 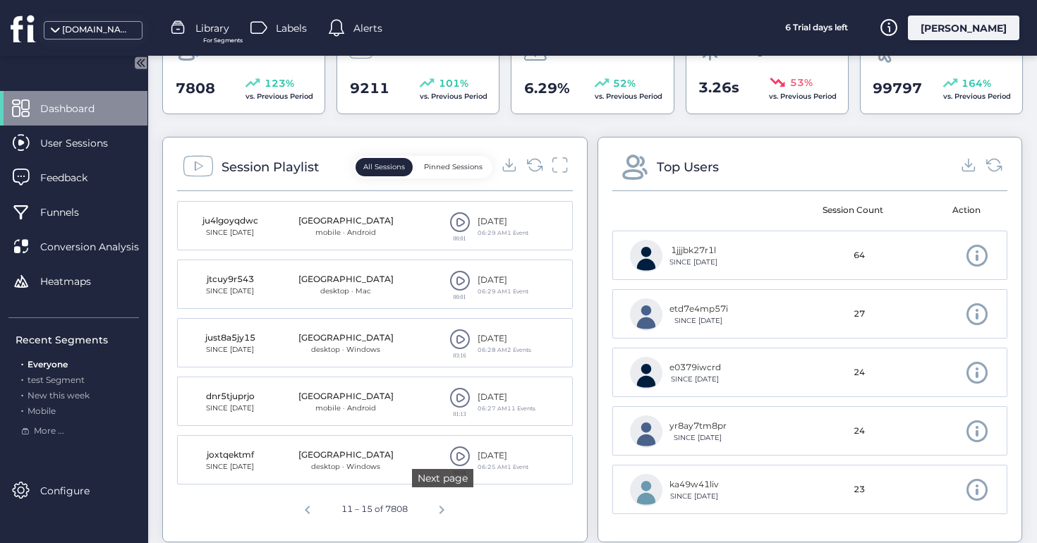 What do you see at coordinates (454, 83) in the screenshot?
I see `span: 101%` at bounding box center [454, 83].